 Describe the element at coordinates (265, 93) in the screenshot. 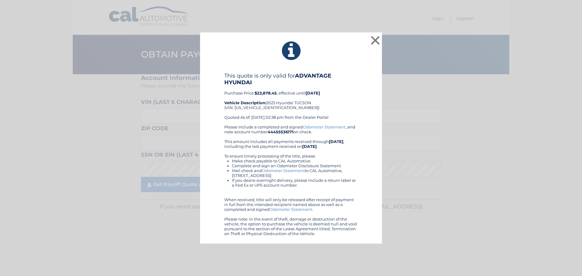

I see `b: $23,878.45` at that location.